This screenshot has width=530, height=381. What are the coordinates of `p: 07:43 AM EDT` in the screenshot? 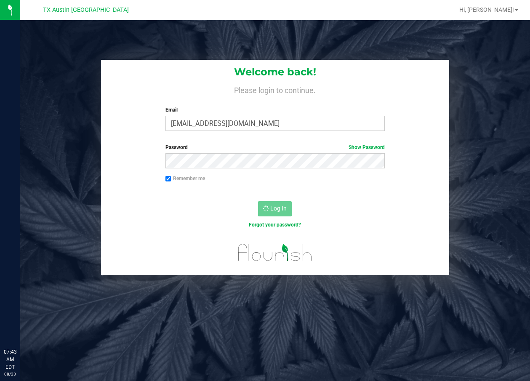 It's located at (10, 360).